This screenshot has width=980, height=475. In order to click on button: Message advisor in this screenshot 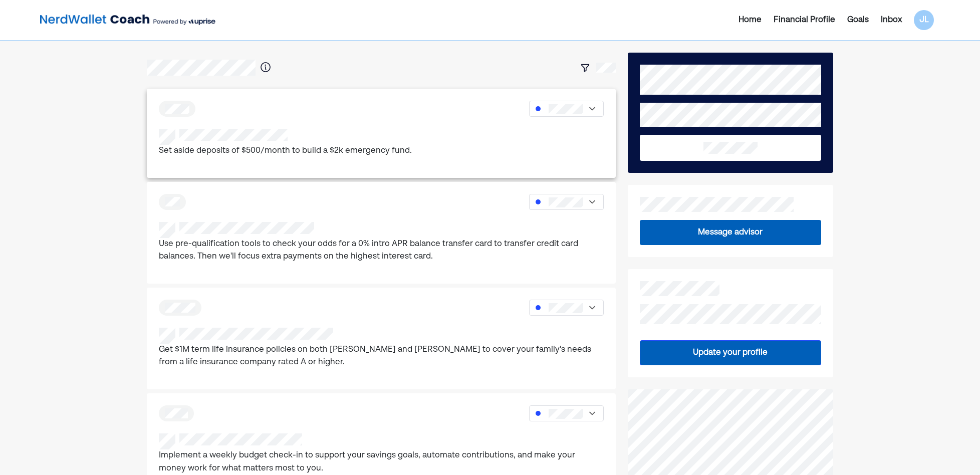, I will do `click(730, 233)`.